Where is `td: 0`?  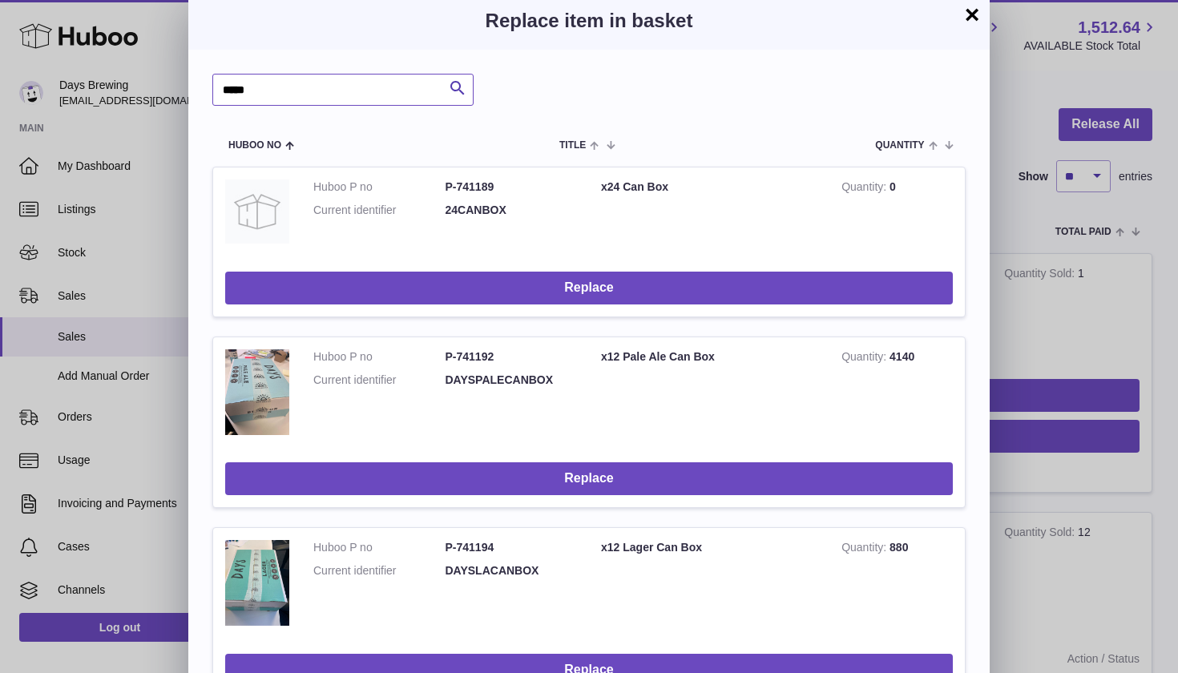
td: 0 is located at coordinates (897, 213).